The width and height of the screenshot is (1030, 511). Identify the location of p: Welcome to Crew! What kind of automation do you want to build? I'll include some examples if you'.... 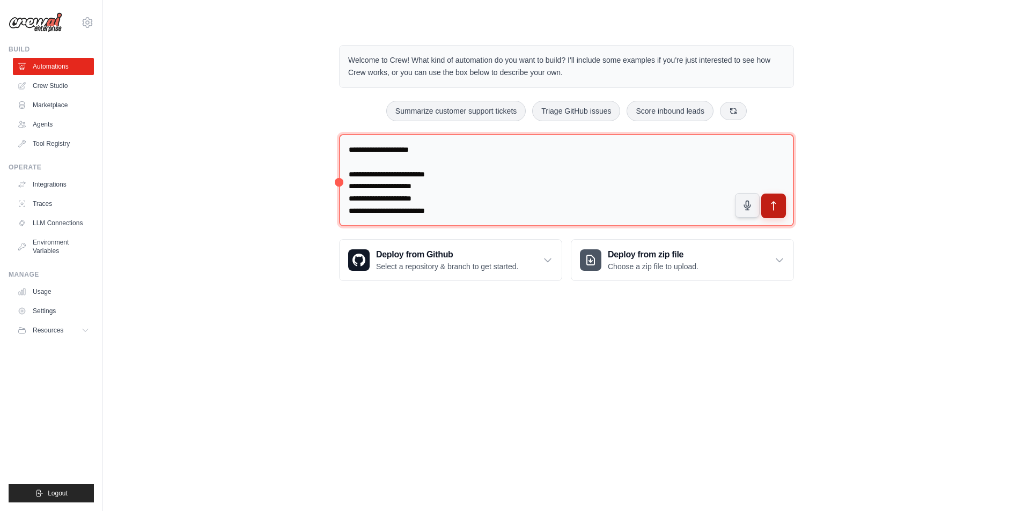
(566, 67).